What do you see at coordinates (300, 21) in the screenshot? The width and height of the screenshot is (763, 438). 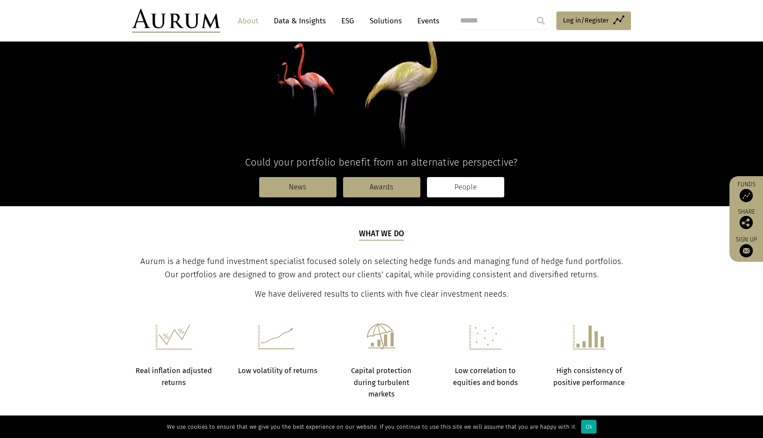 I see `a: Data & Insights` at bounding box center [300, 21].